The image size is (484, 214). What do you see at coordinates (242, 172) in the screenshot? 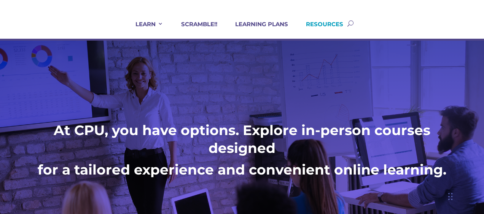
I see `h1: for a tailored experience and convenient online learning.` at bounding box center [242, 172].